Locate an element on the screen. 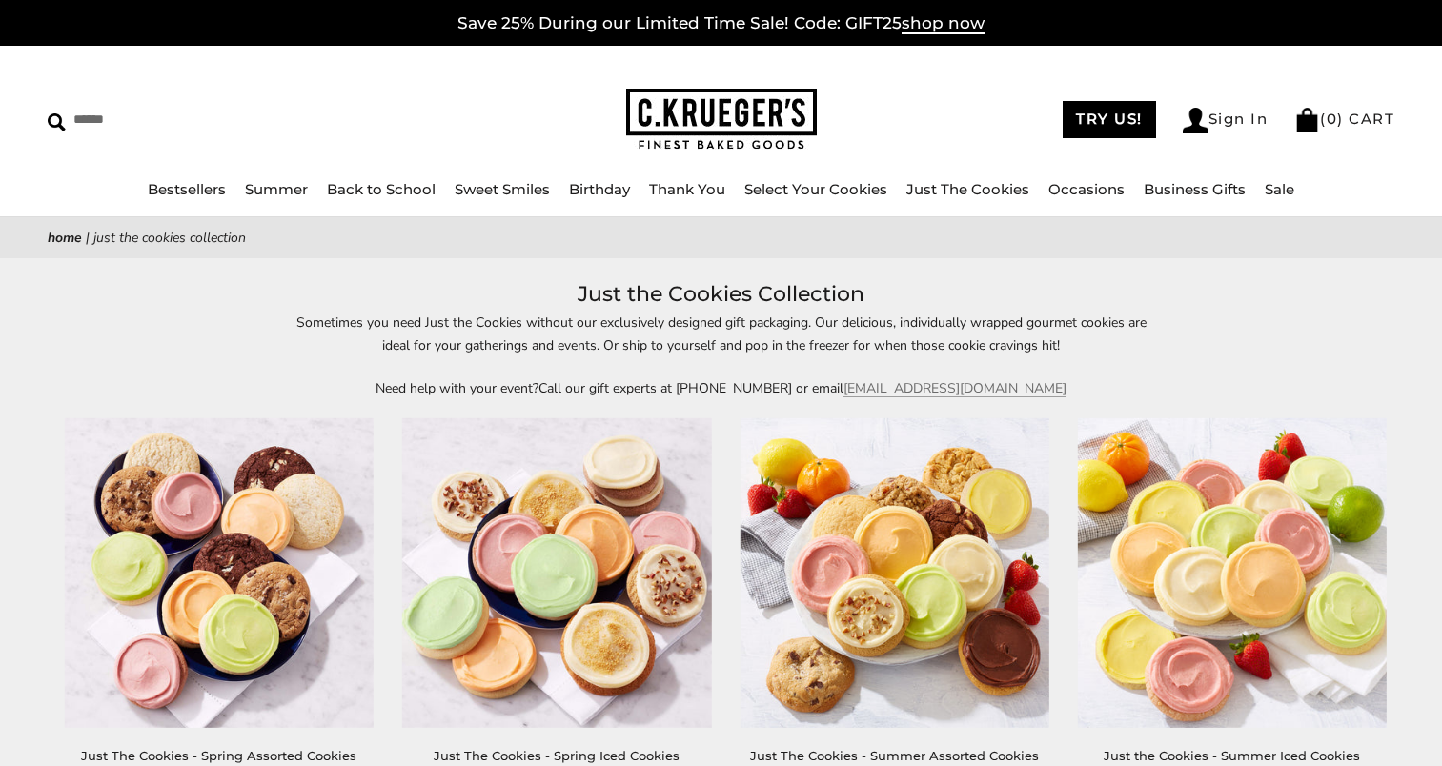 The height and width of the screenshot is (766, 1442). img: C.KRUEGER'S is located at coordinates (722, 119).